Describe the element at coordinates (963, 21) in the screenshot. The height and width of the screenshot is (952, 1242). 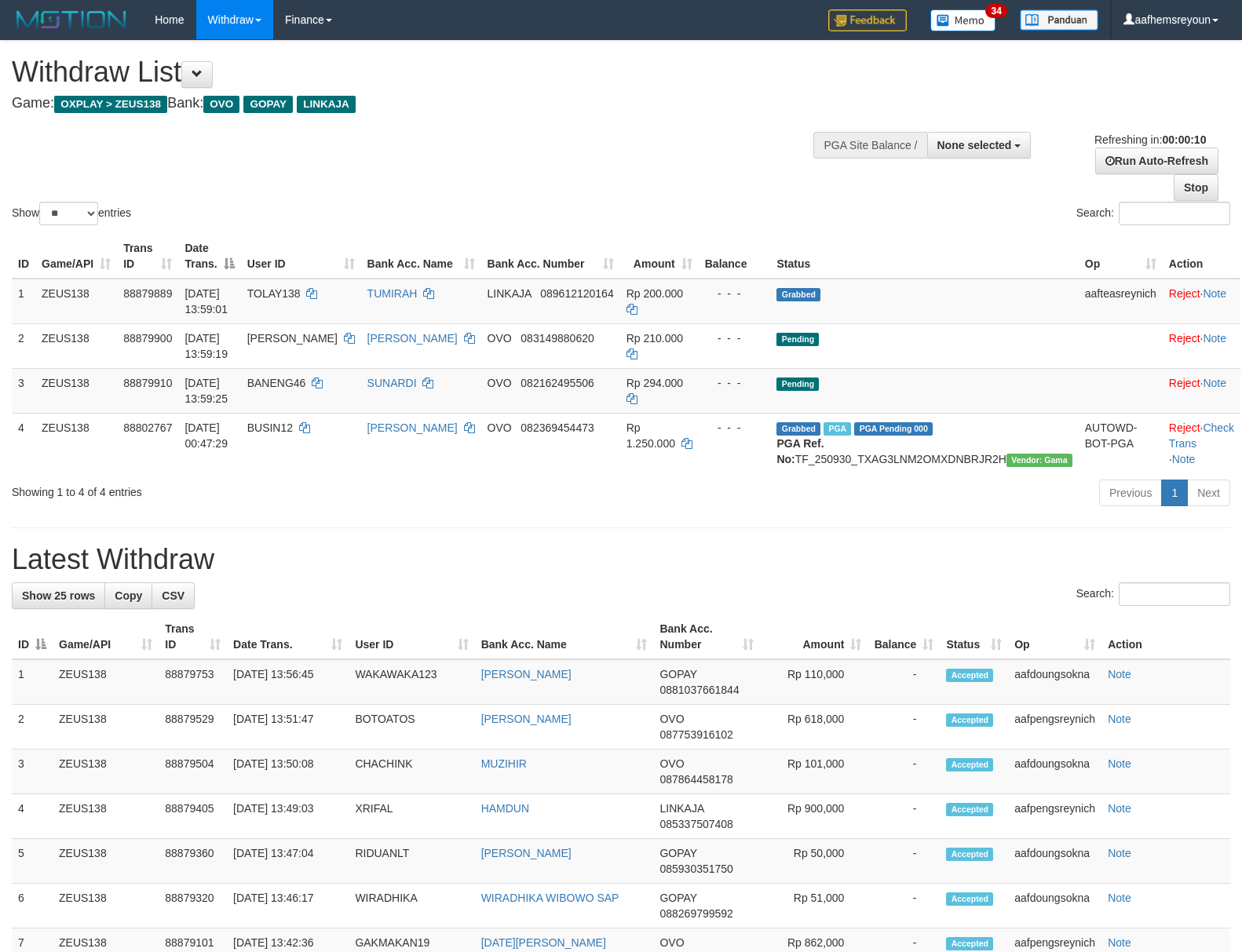
I see `img: Button%20Memo.svg` at that location.